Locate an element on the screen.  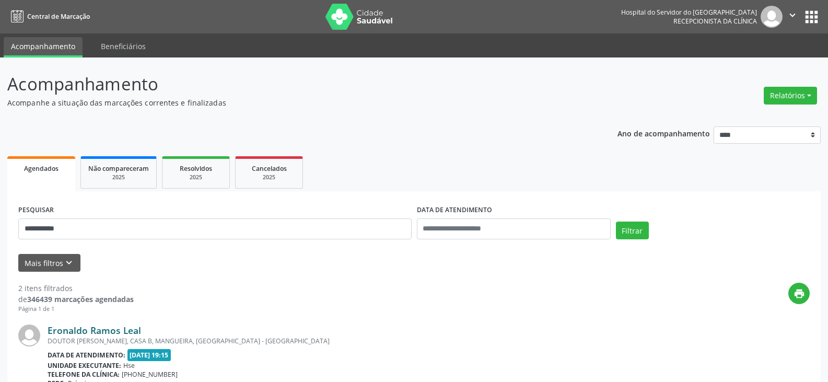
button: Relatórios is located at coordinates (791, 96).